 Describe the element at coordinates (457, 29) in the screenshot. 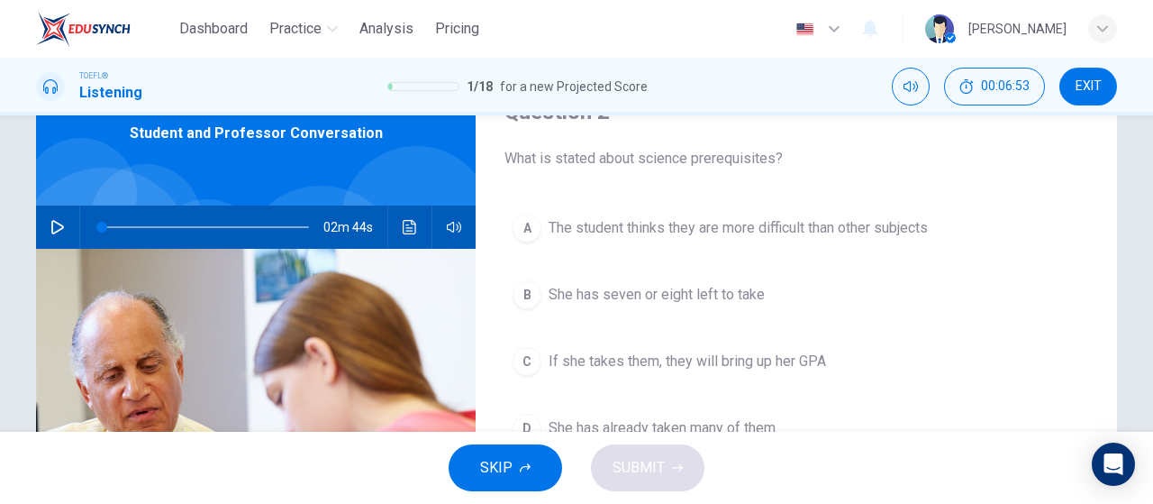

I see `button: Pricing` at that location.